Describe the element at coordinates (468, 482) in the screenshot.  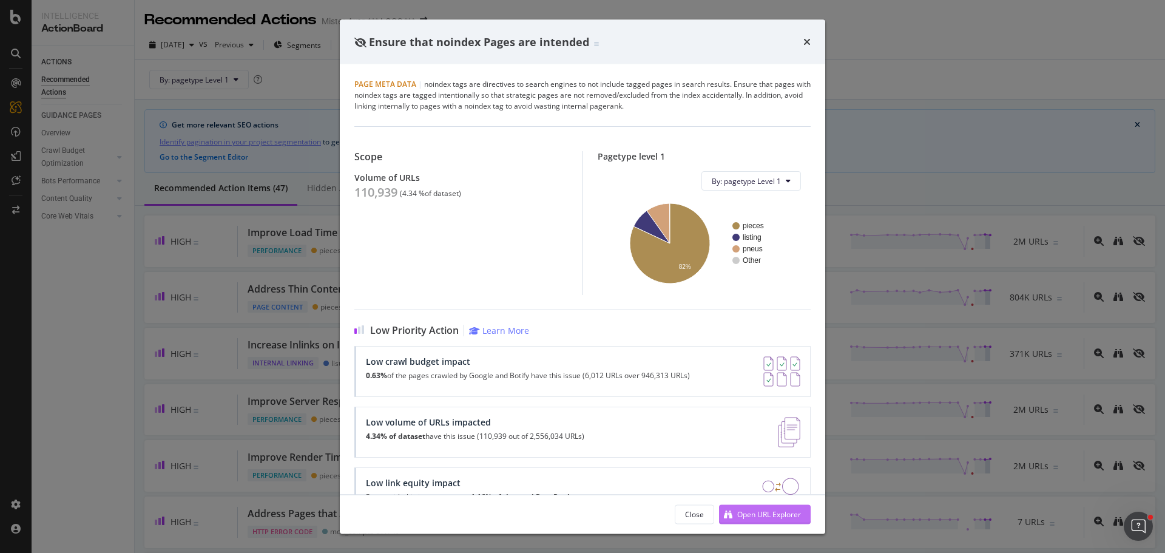
I see `div: Low link equity impact` at that location.